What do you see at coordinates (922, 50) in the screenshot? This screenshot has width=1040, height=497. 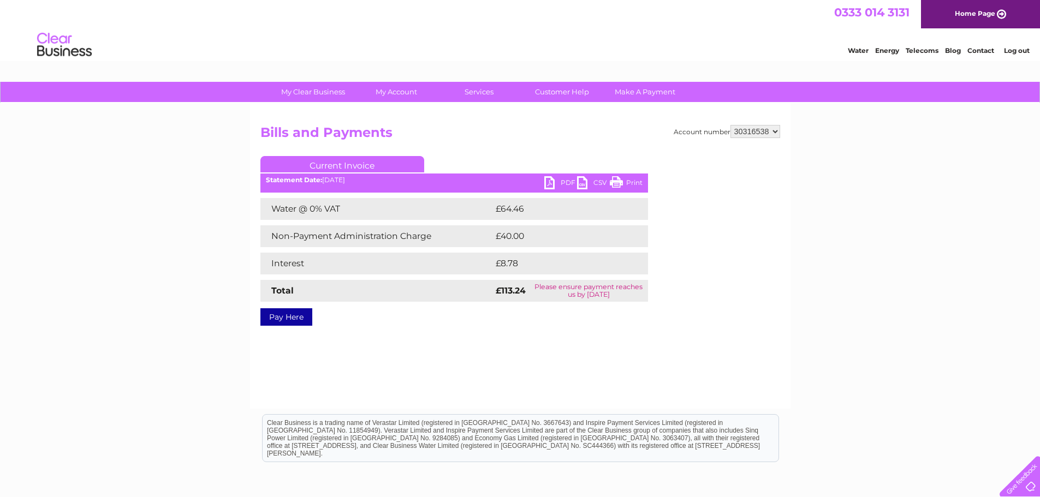 I see `a: Telecoms` at bounding box center [922, 50].